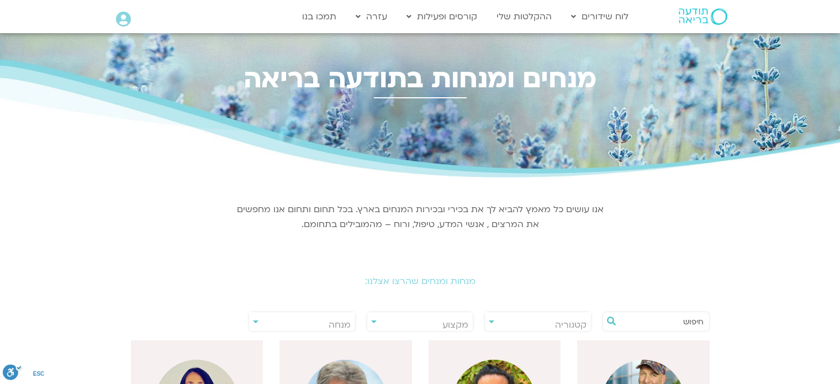 This screenshot has width=840, height=384. Describe the element at coordinates (570, 325) in the screenshot. I see `span: קטגוריה` at that location.